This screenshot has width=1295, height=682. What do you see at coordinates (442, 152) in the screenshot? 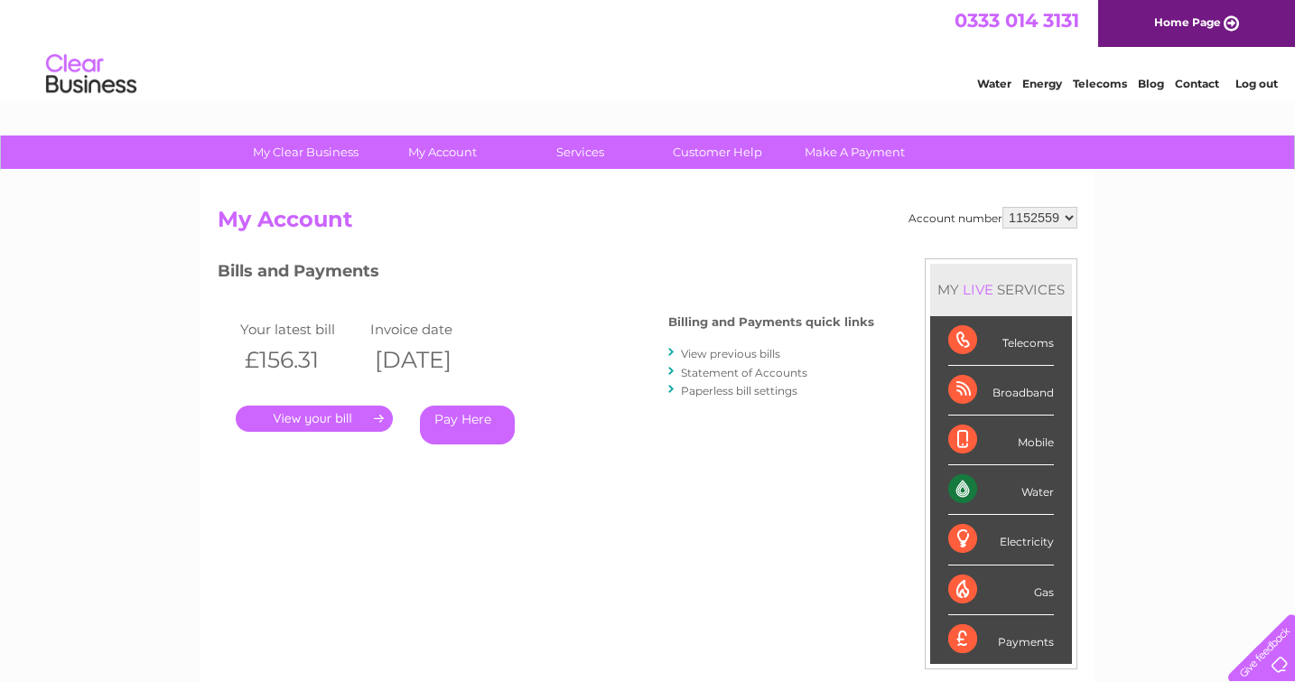
I see `a: My Account` at bounding box center [442, 152].